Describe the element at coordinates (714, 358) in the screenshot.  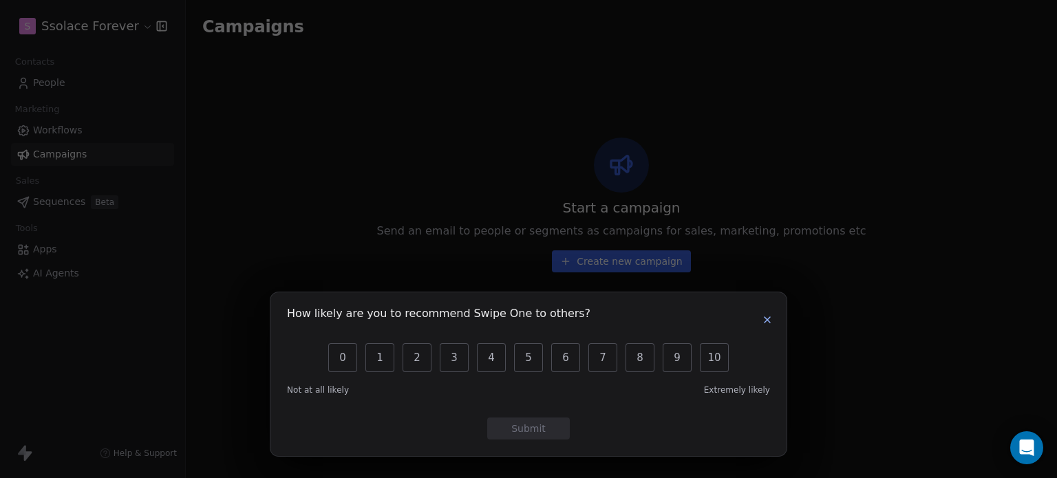
I see `button: 10` at that location.